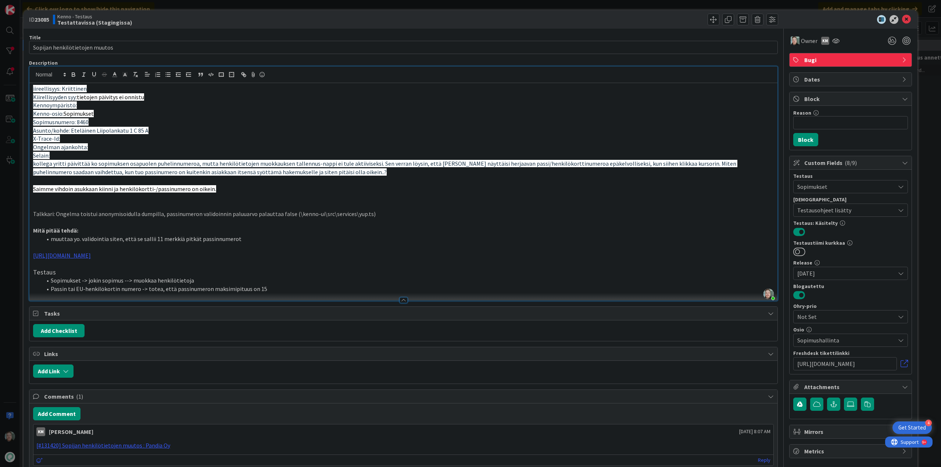 Image resolution: width=941 pixels, height=467 pixels. Describe the element at coordinates (43, 63) in the screenshot. I see `span: Description` at that location.